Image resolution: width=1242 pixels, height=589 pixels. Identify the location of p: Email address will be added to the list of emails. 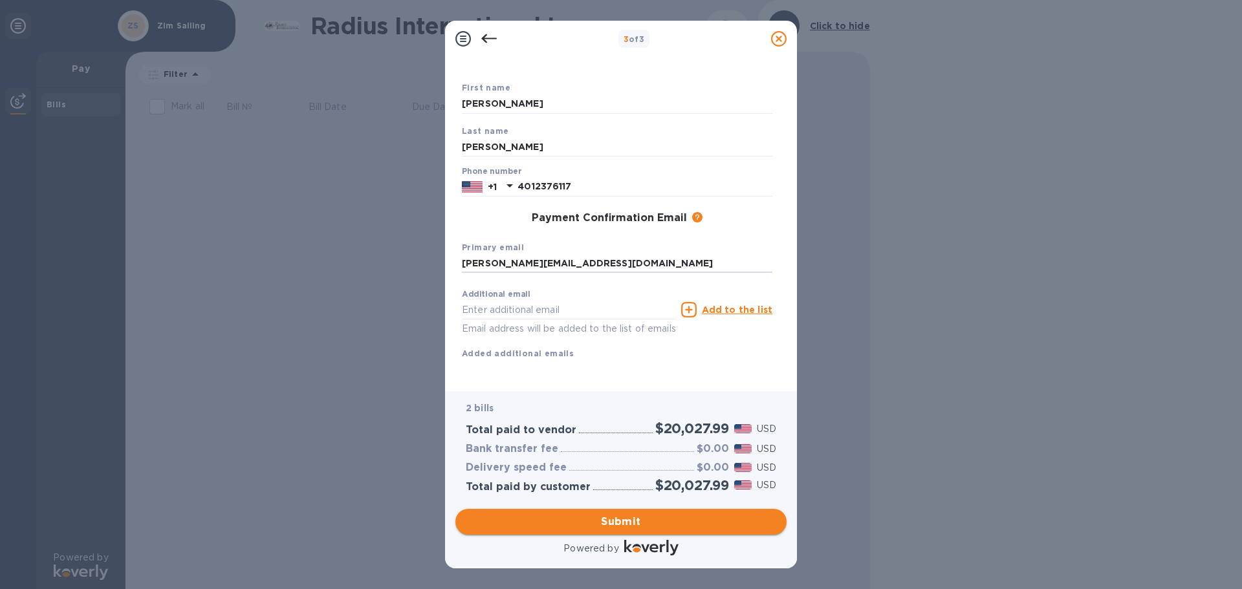
(569, 329).